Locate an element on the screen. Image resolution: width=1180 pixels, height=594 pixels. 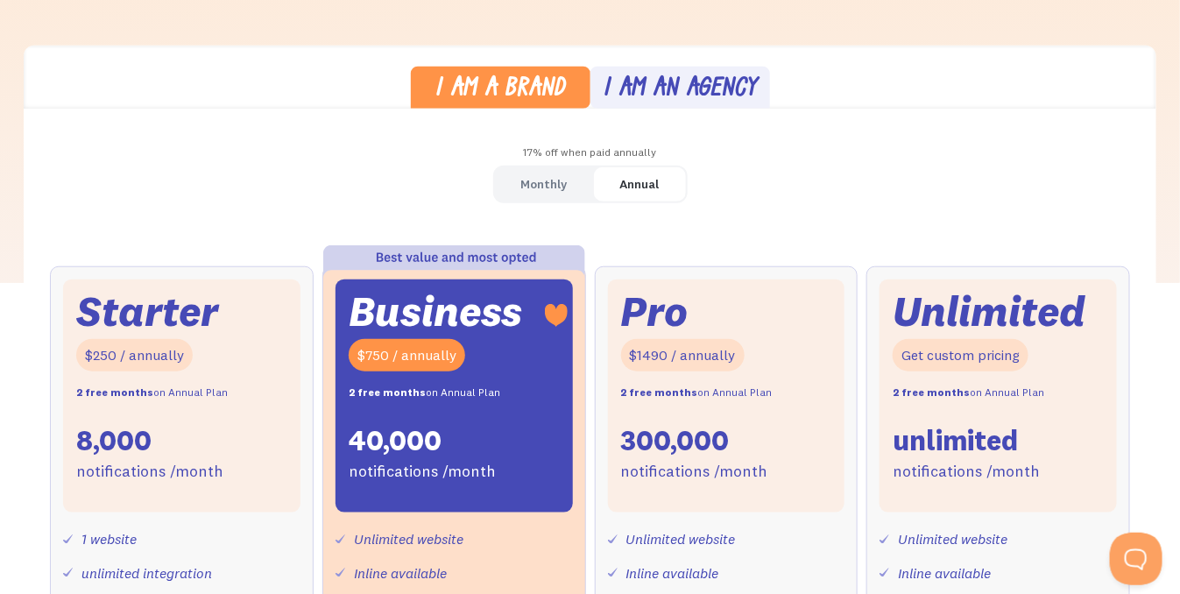
div: 300,000 is located at coordinates (676, 441).